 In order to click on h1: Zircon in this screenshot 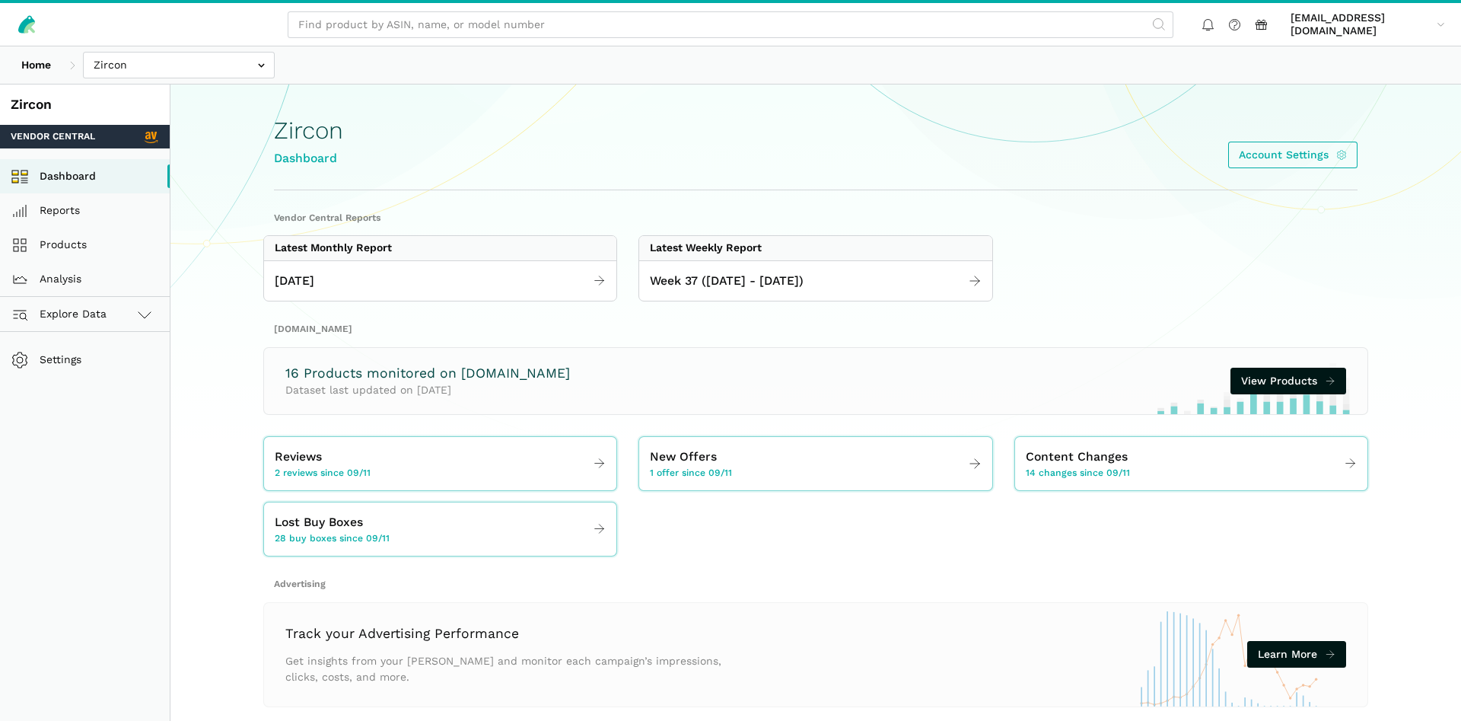, I will do `click(308, 130)`.